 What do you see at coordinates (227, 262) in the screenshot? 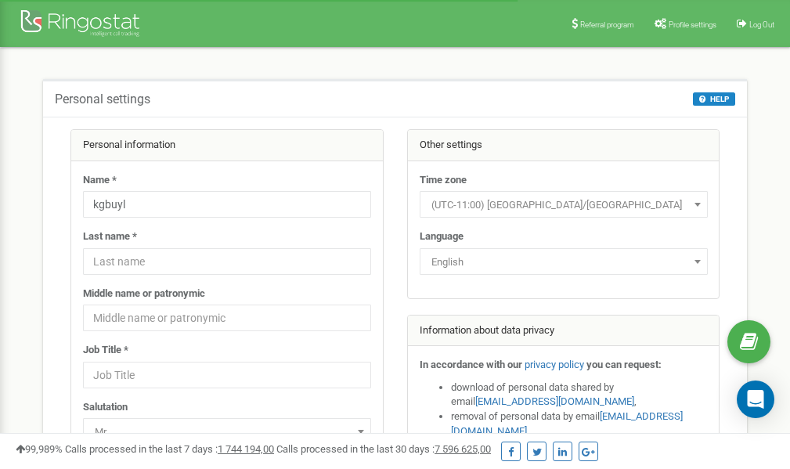
I see `input: Last name` at bounding box center [227, 262].